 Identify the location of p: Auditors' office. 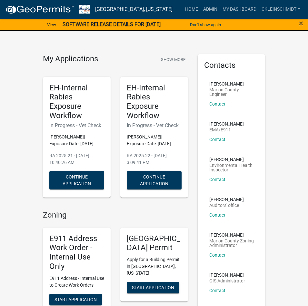
(227, 205).